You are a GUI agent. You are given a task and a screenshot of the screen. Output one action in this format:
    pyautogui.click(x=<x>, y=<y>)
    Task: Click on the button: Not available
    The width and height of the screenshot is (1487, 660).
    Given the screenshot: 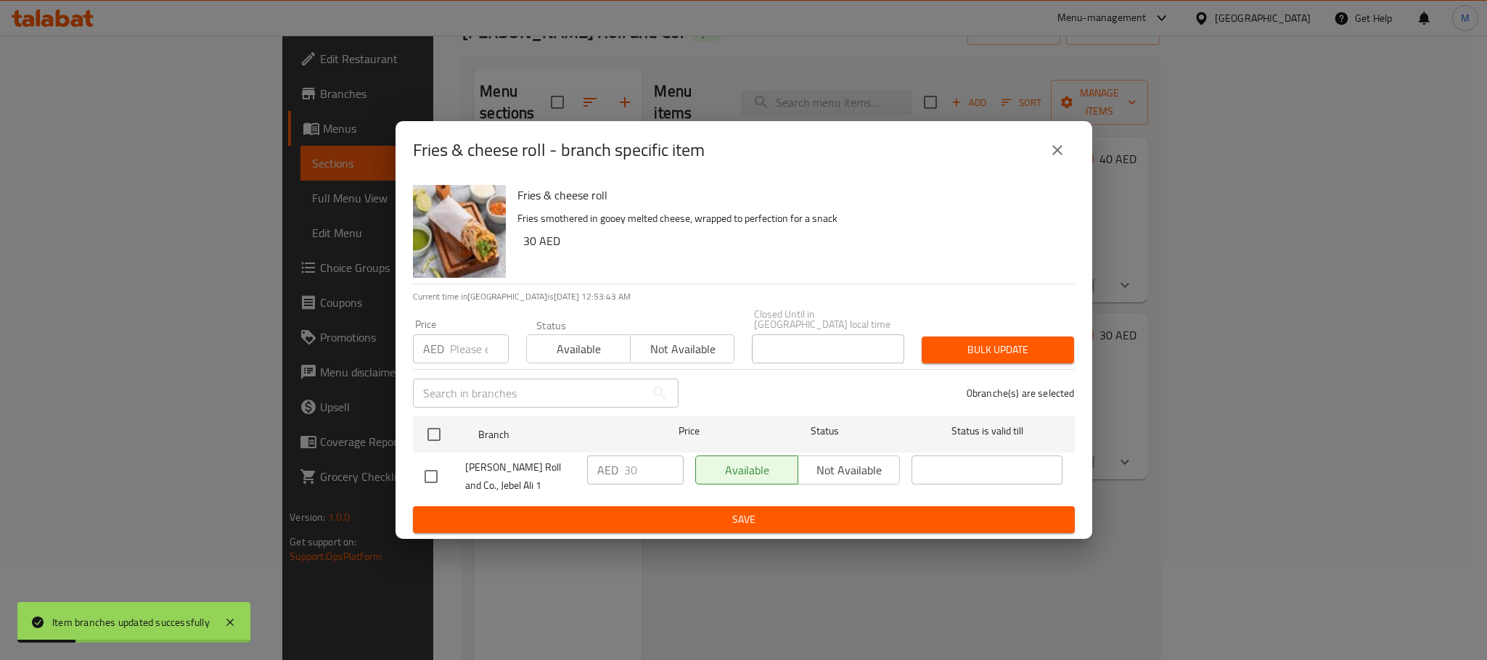 What is the action you would take?
    pyautogui.click(x=682, y=349)
    